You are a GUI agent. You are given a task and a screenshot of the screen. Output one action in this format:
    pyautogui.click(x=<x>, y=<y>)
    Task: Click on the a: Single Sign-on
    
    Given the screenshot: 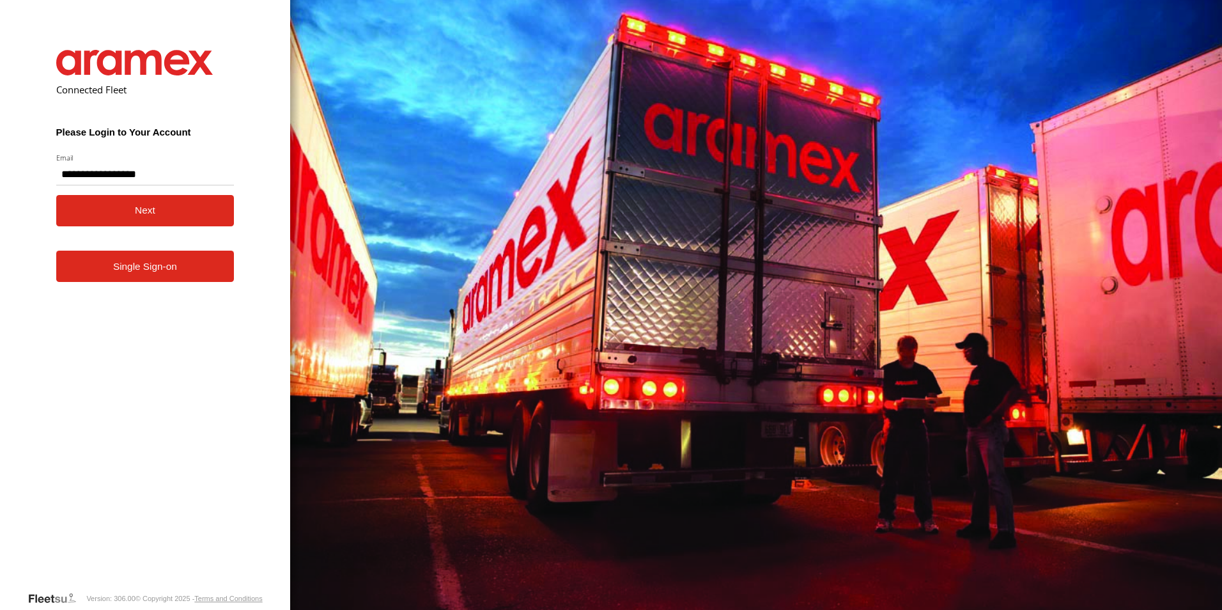 What is the action you would take?
    pyautogui.click(x=145, y=266)
    